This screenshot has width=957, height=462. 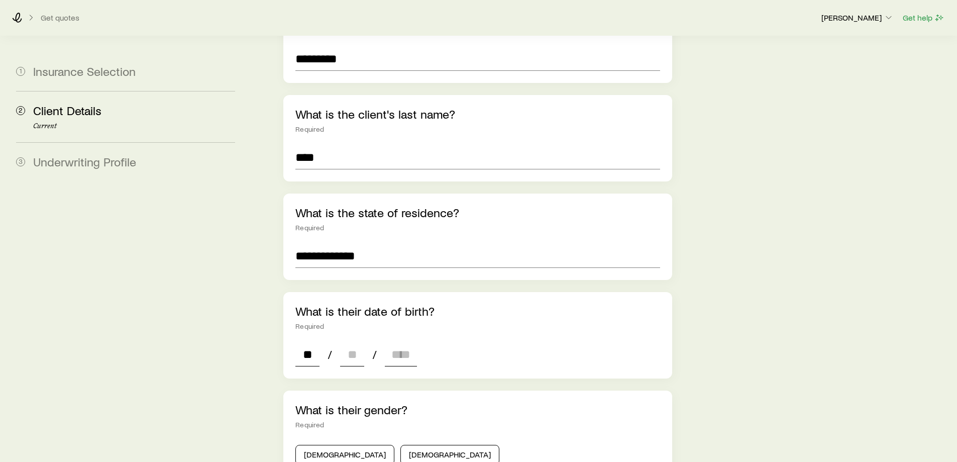 What do you see at coordinates (923, 18) in the screenshot?
I see `button: Get help` at bounding box center [923, 18].